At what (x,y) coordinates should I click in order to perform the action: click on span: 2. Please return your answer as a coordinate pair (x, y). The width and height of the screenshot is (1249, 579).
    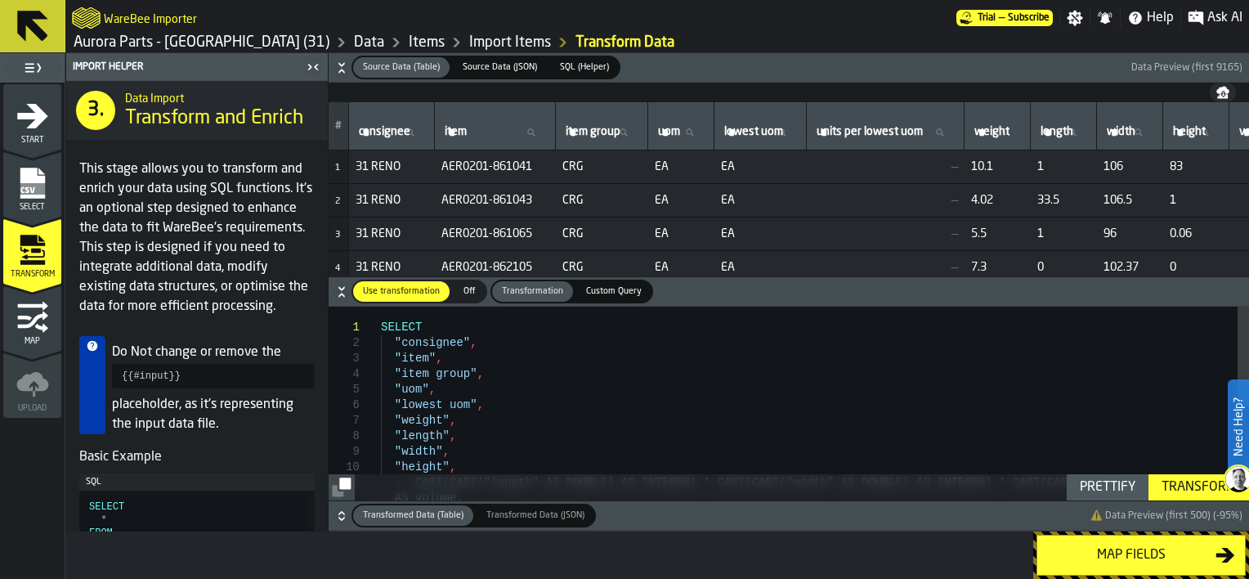
    Looking at the image, I should click on (338, 201).